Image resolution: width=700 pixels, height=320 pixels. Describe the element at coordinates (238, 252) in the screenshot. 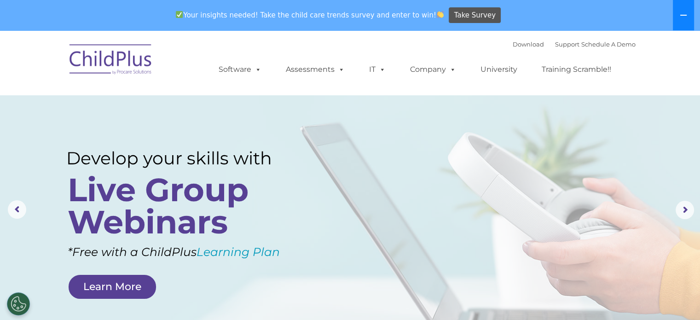

I see `a: Learning Plan` at that location.